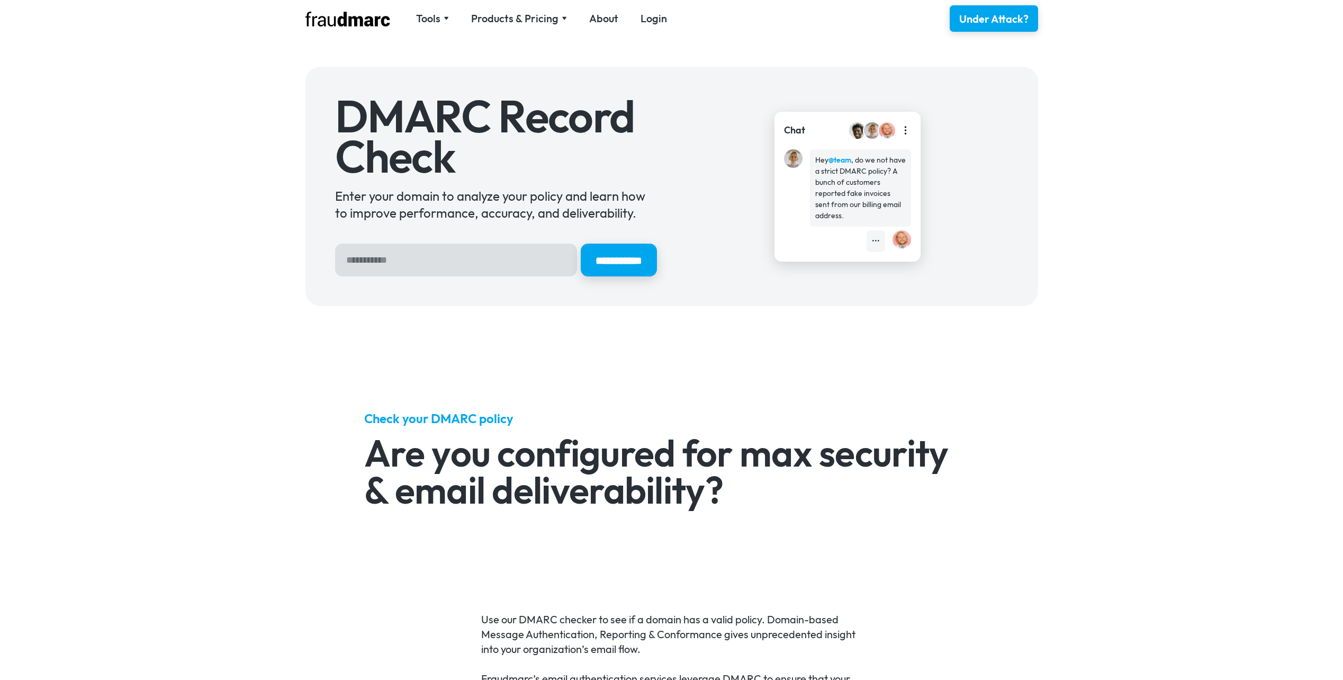 This screenshot has width=1343, height=680. Describe the element at coordinates (496, 136) in the screenshot. I see `h1: DMARC Record Check` at that location.